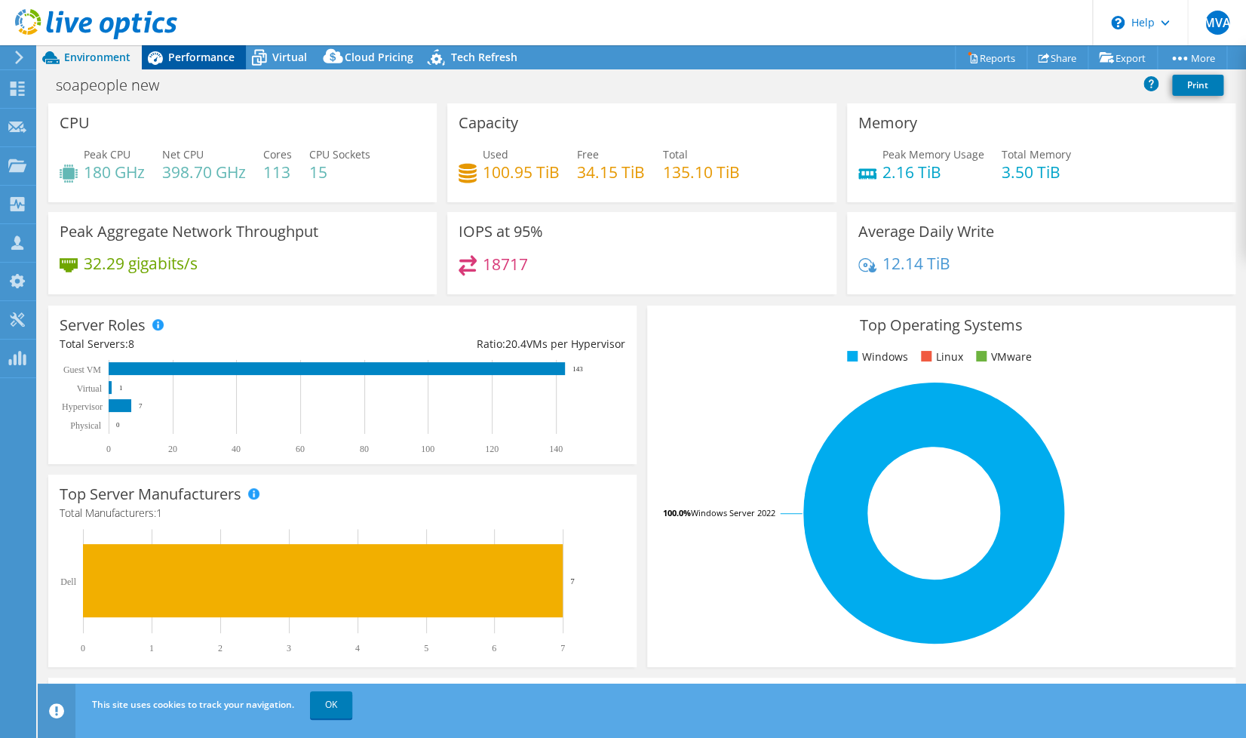 Image resolution: width=1246 pixels, height=738 pixels. Describe the element at coordinates (426, 648) in the screenshot. I see `text: 5` at that location.